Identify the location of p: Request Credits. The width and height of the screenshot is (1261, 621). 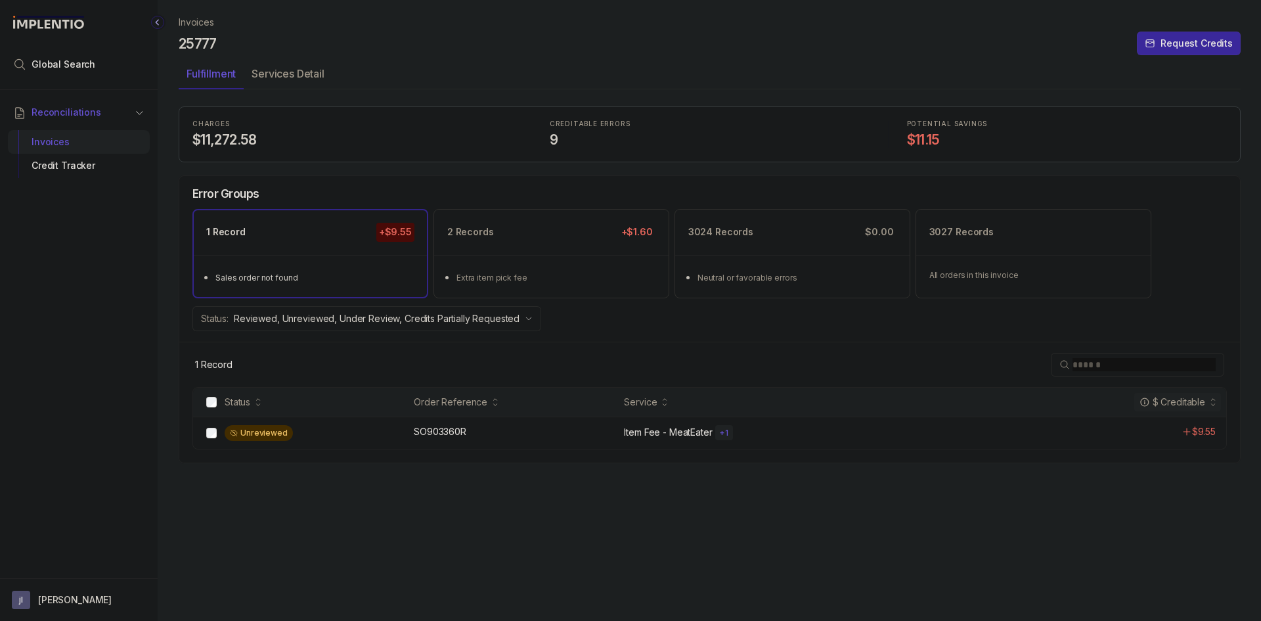
(1197, 43).